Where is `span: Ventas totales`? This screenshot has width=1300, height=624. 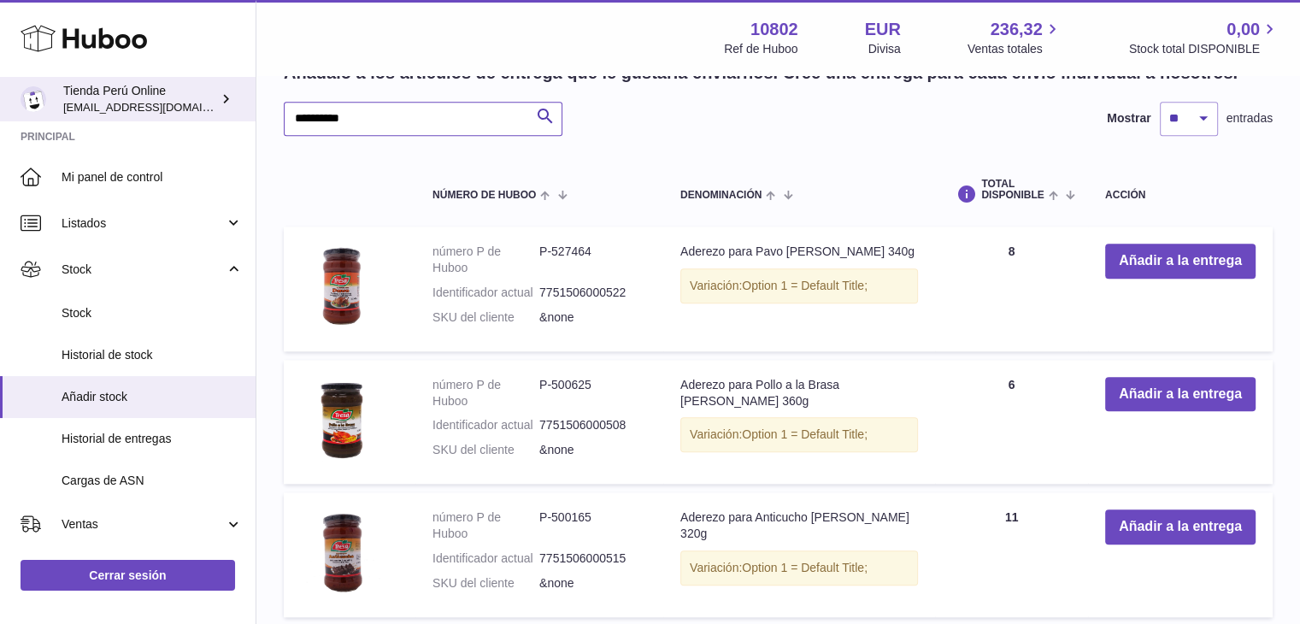 span: Ventas totales is located at coordinates (1014, 49).